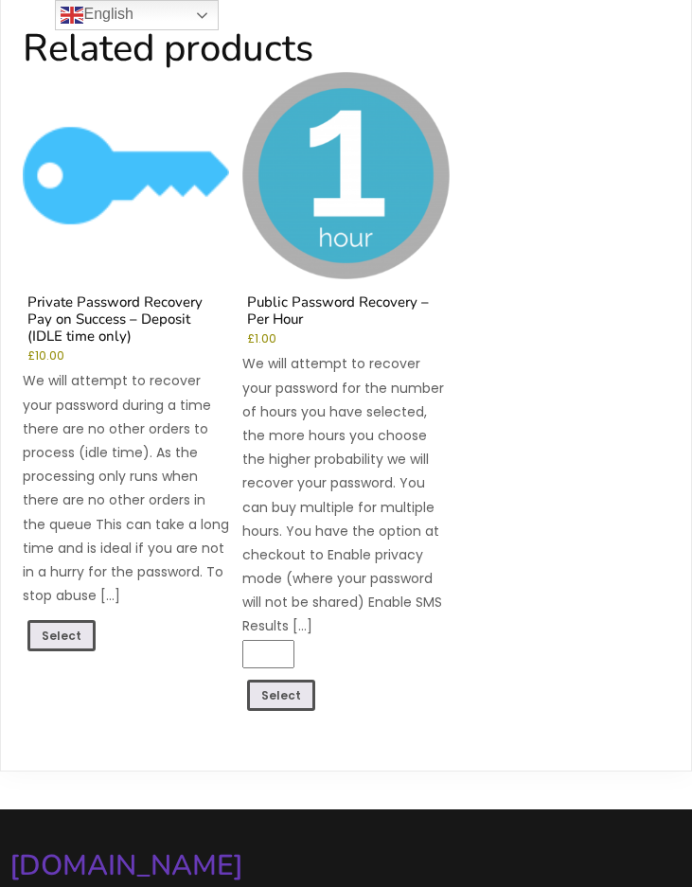 The image size is (692, 887). What do you see at coordinates (345, 495) in the screenshot?
I see `p: We will attempt to recover your password for the number of hours you have selected, the more hour...` at bounding box center [345, 495].